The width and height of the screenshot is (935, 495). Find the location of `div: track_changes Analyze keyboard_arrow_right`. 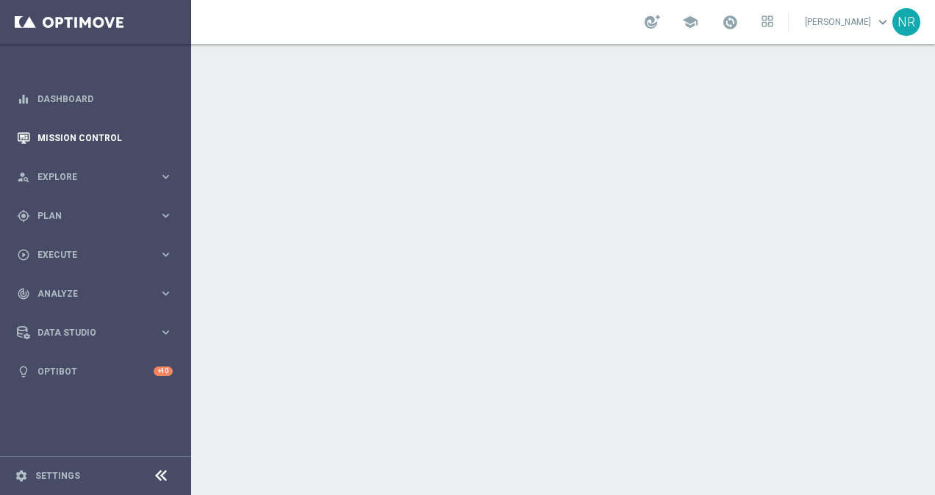

div: track_changes Analyze keyboard_arrow_right is located at coordinates (95, 294).